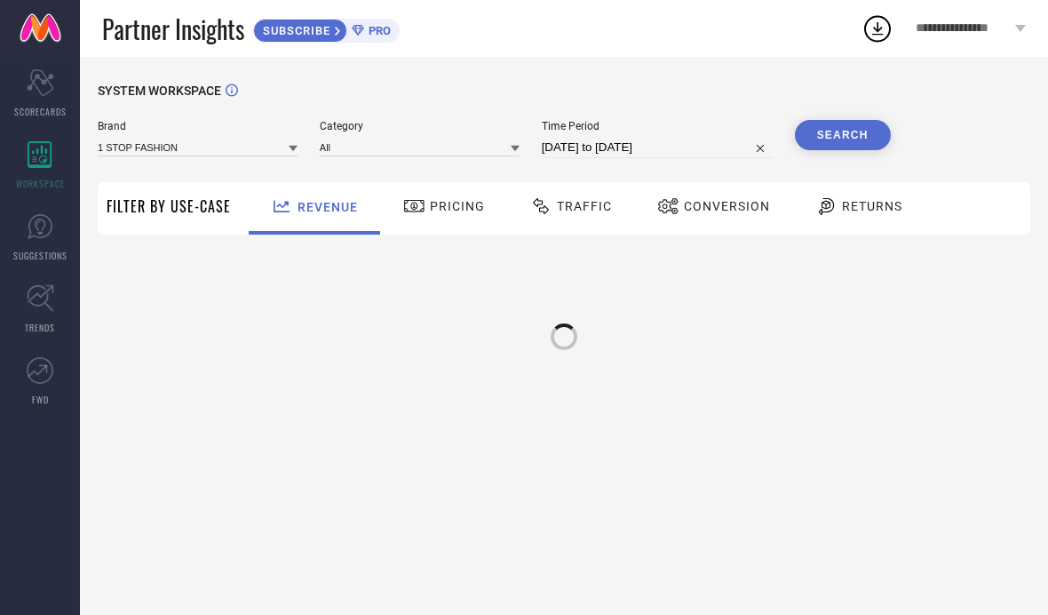 The width and height of the screenshot is (1048, 615). What do you see at coordinates (873, 206) in the screenshot?
I see `span: Returns` at bounding box center [873, 206].